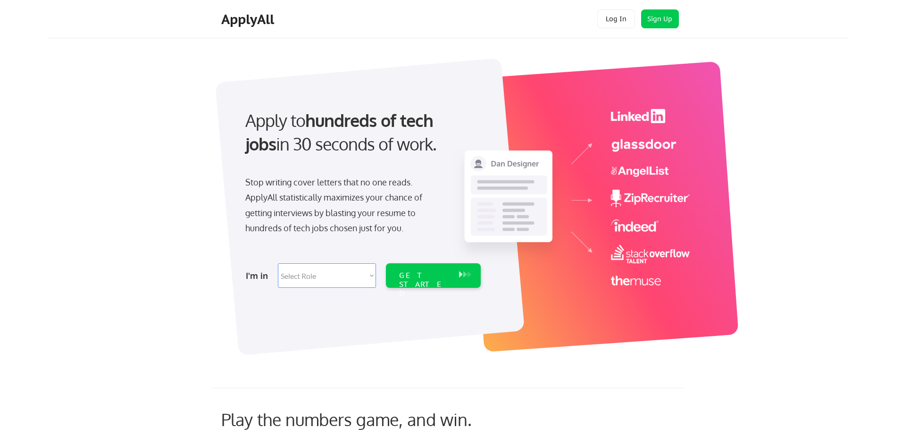  Describe the element at coordinates (259, 275) in the screenshot. I see `div: I'm in` at that location.